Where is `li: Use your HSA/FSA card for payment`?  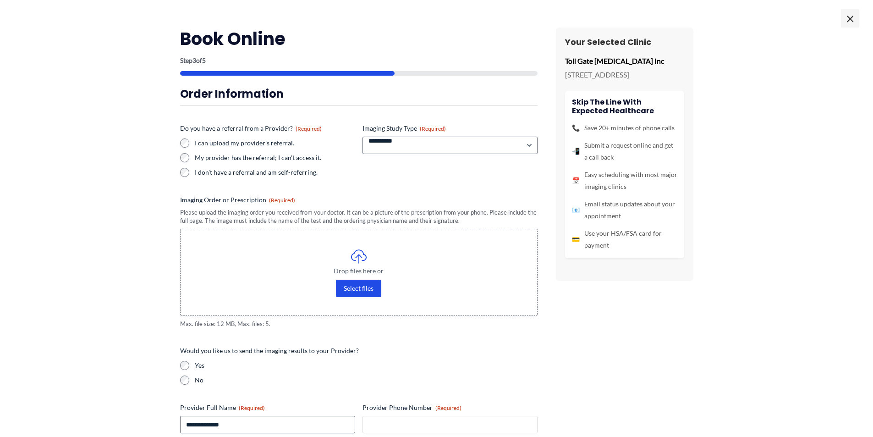
li: Use your HSA/FSA card for payment is located at coordinates (624, 239).